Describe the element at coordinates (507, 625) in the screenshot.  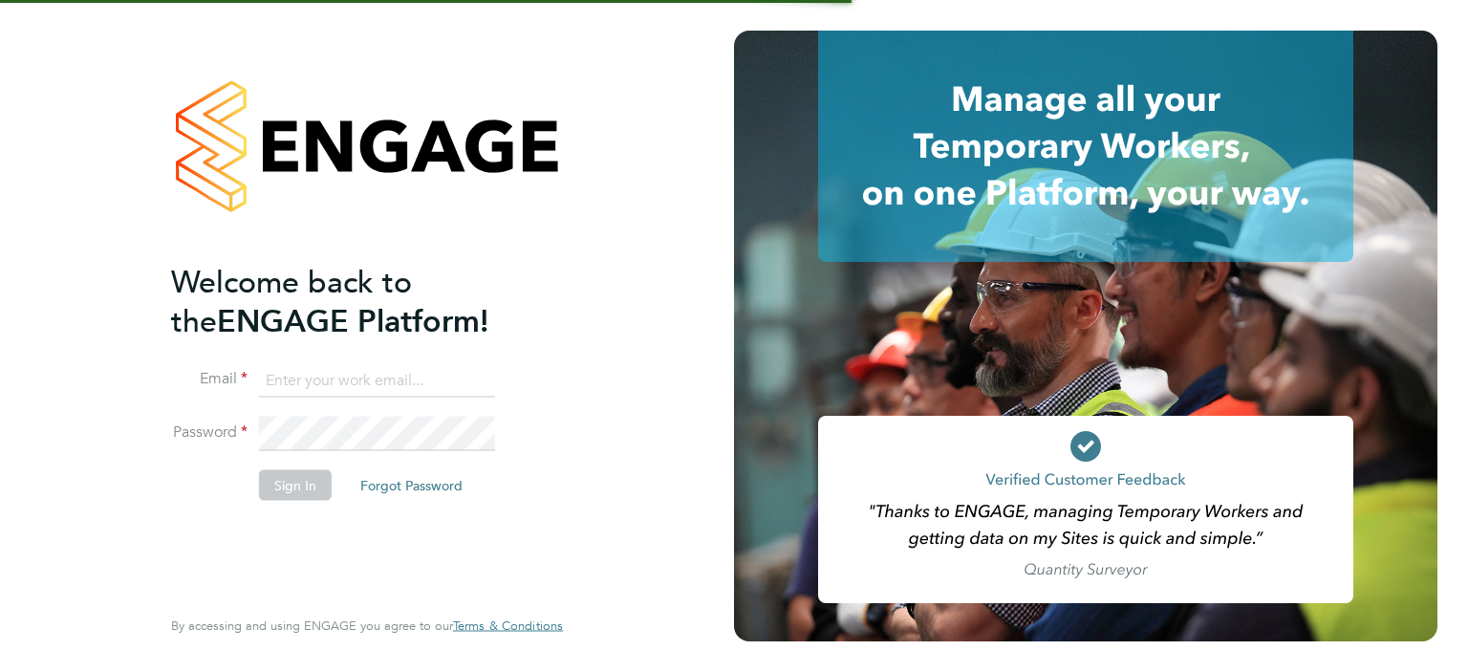
I see `span: Terms & Conditions` at that location.